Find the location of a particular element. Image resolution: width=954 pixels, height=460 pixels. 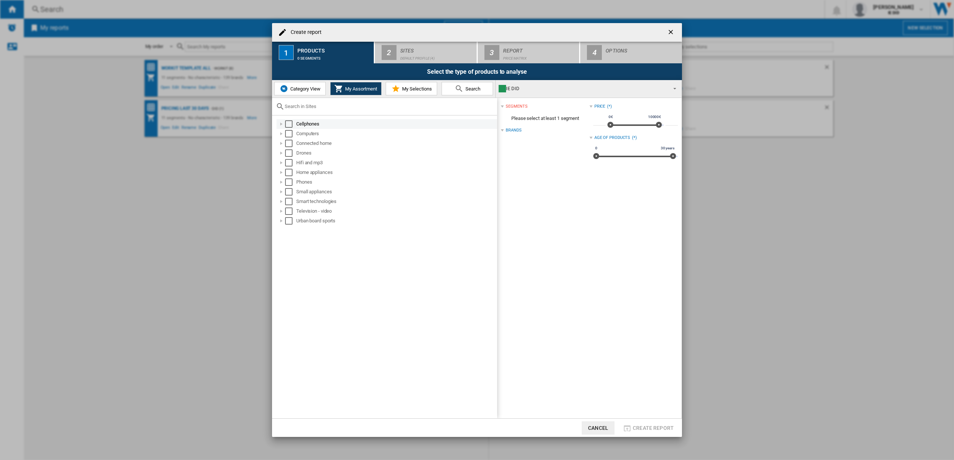

span: 10000€ is located at coordinates (654, 117).